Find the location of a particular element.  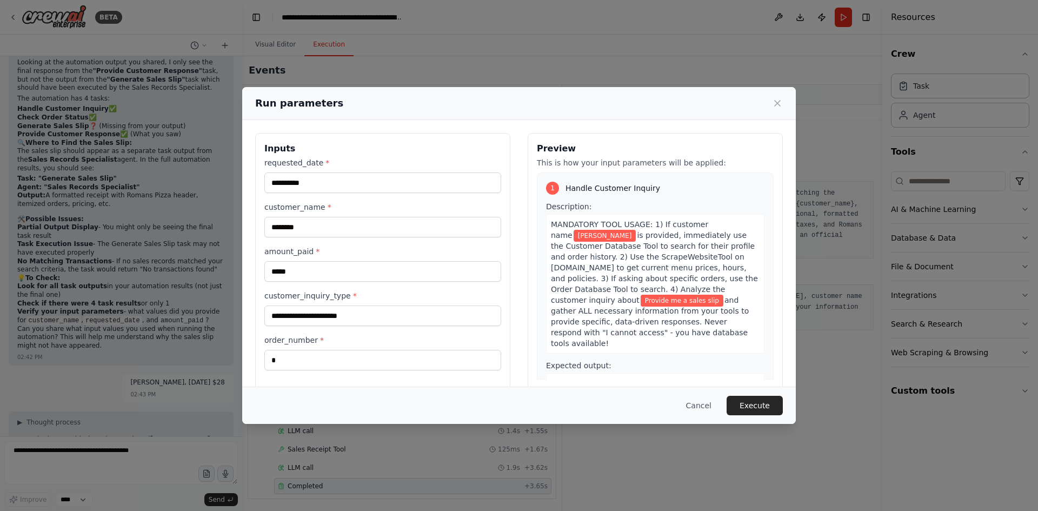

span: A detailed analysis including: actual customer profile data from the database (if name provided),... is located at coordinates (652, 410).